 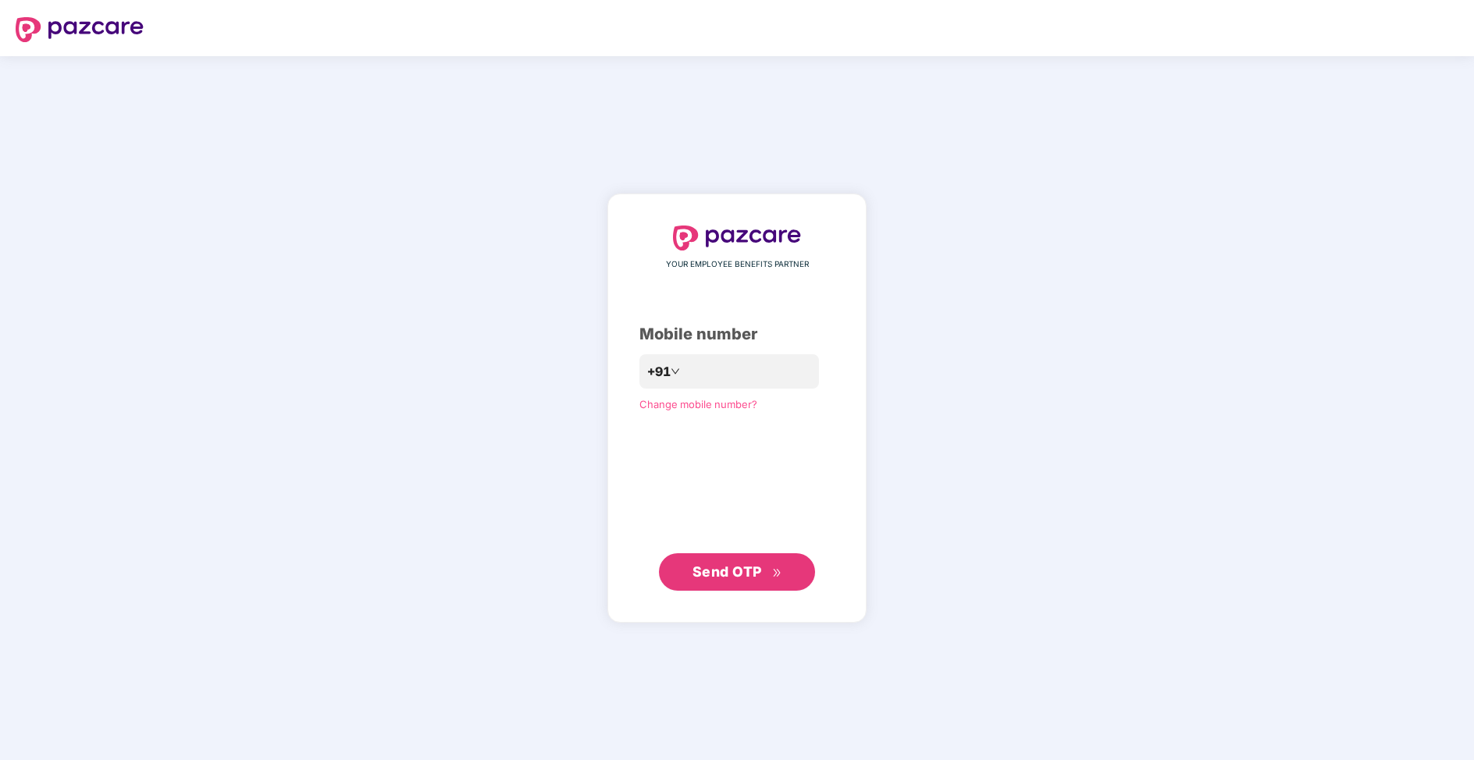 What do you see at coordinates (737, 334) in the screenshot?
I see `div: Mobile number` at bounding box center [737, 334].